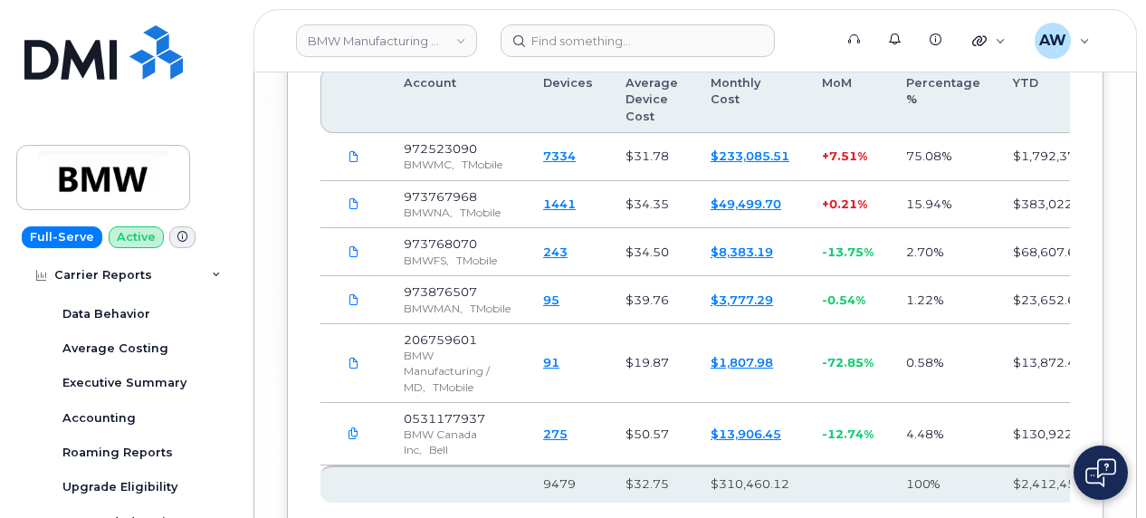 The height and width of the screenshot is (518, 1146). Describe the element at coordinates (652, 435) in the screenshot. I see `td: $50.57` at that location.